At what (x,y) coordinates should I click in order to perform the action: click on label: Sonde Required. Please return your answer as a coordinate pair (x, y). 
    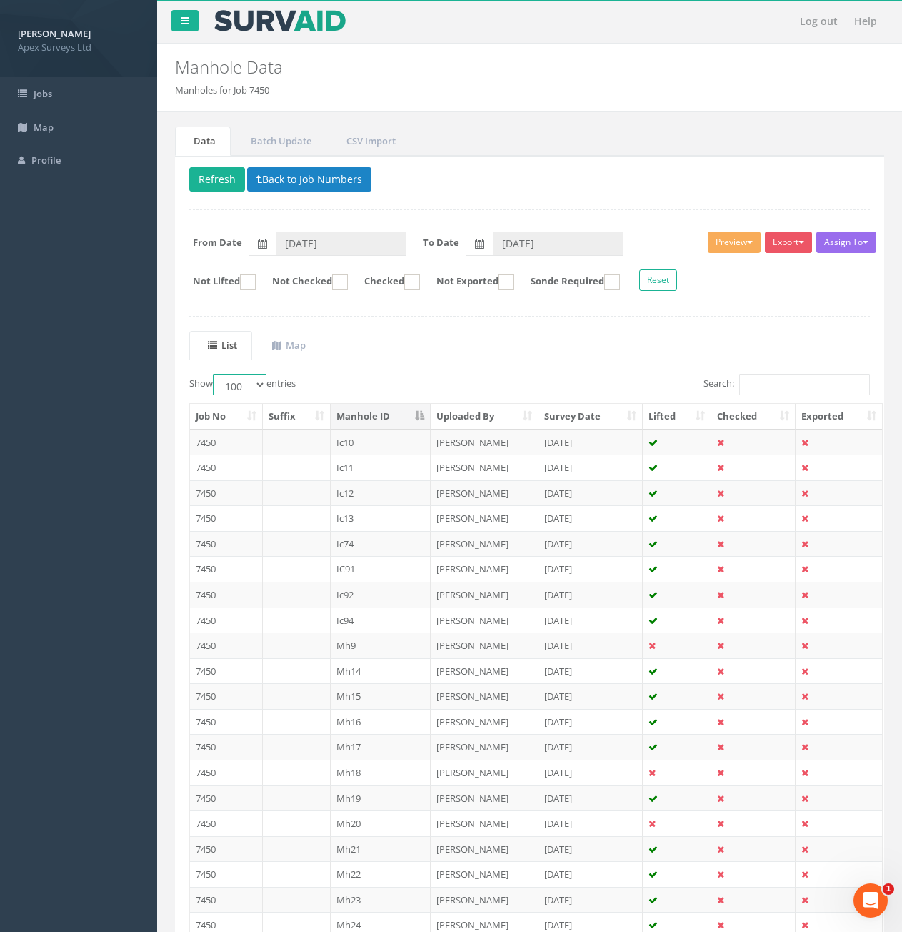
    Looking at the image, I should click on (568, 282).